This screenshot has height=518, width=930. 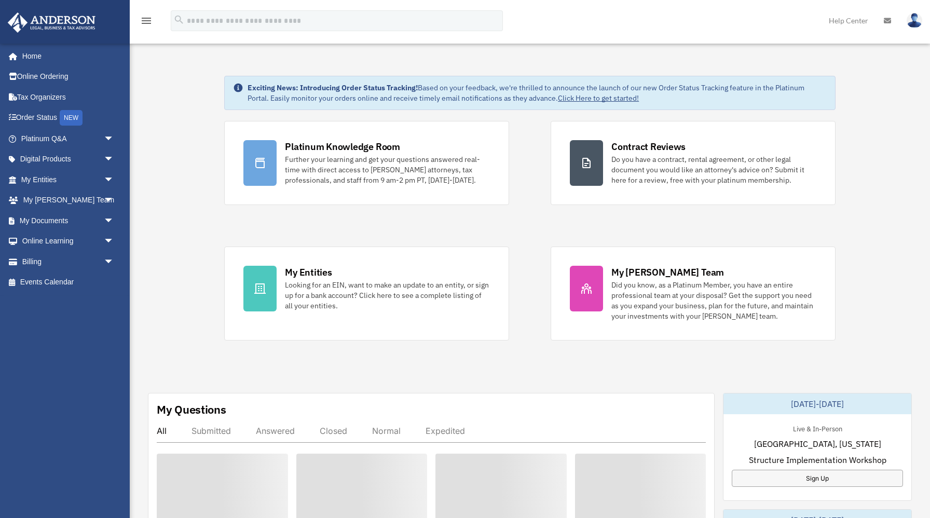 I want to click on a: Digital Productsarrow_drop_down, so click(x=68, y=159).